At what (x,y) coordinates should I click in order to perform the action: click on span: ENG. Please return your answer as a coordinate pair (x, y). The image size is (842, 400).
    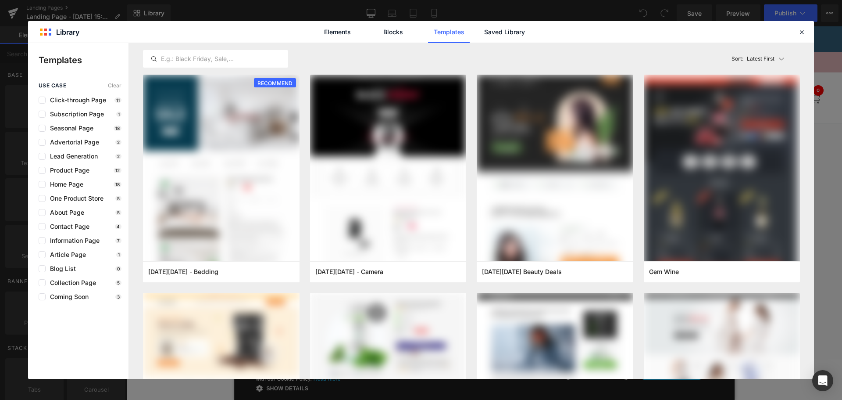
    Looking at the image, I should click on (612, 72).